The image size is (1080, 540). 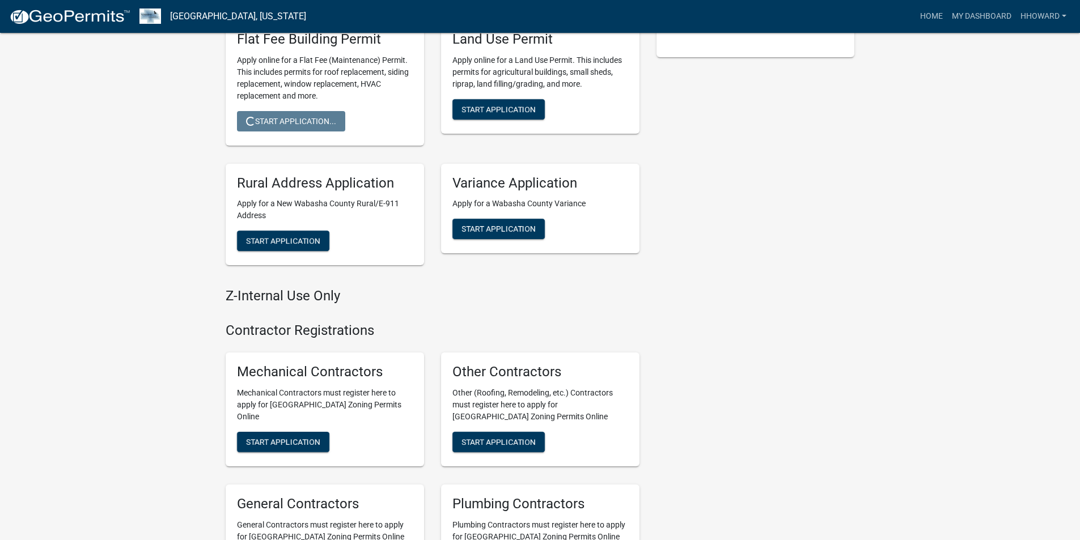 What do you see at coordinates (325, 78) in the screenshot?
I see `p: Apply online for a Flat Fee (Maintenance) Permit. This includes permits for roof replacement, sid...` at bounding box center [325, 78].